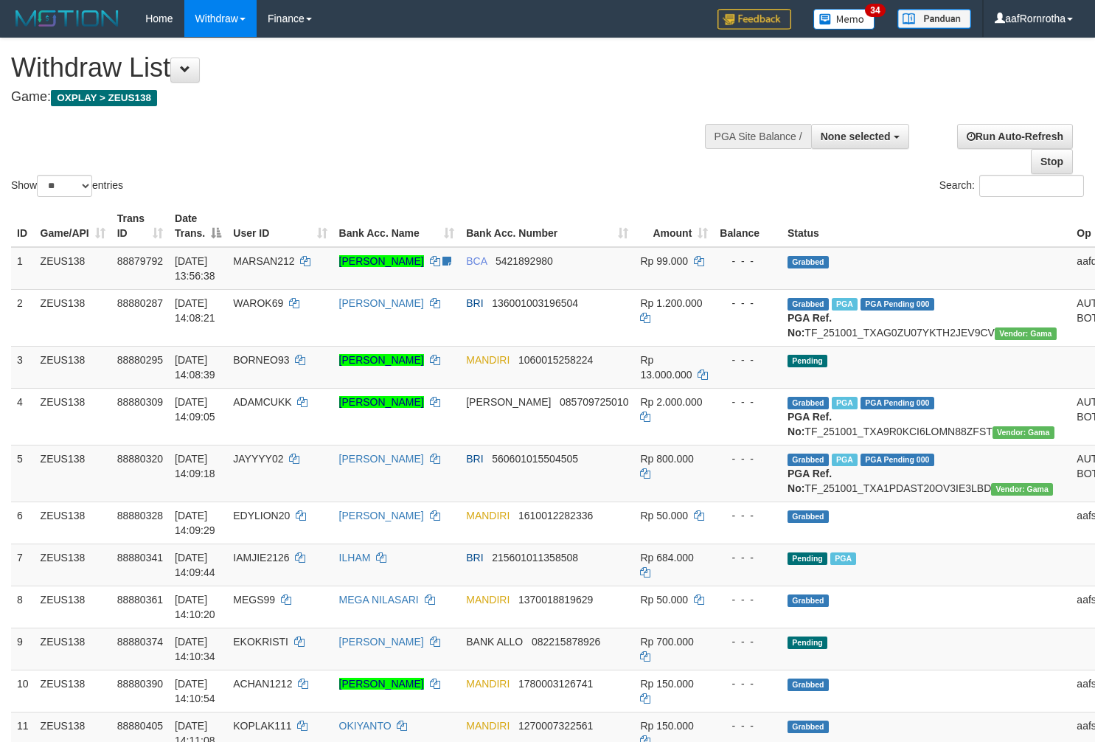  Describe the element at coordinates (758, 136) in the screenshot. I see `div: PGA Site Balance /` at that location.